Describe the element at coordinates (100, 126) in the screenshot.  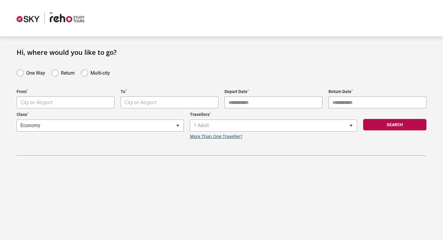
I see `span: Economy` at that location.